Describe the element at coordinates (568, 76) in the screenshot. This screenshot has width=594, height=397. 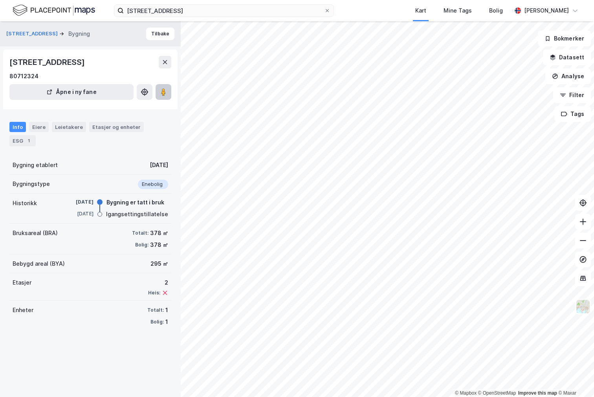
I see `button: Analyse` at that location.